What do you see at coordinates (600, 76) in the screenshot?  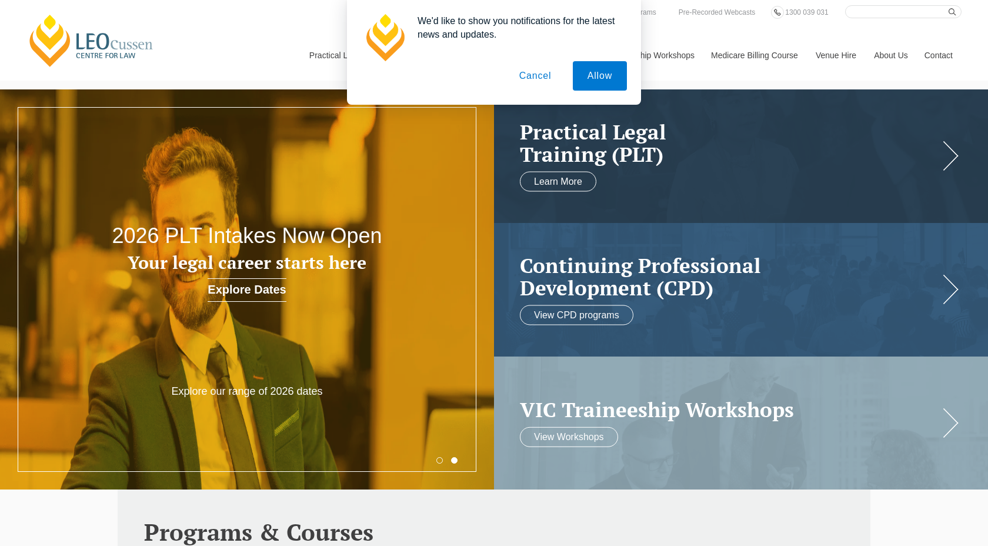 I see `button: Allow` at bounding box center [600, 76].